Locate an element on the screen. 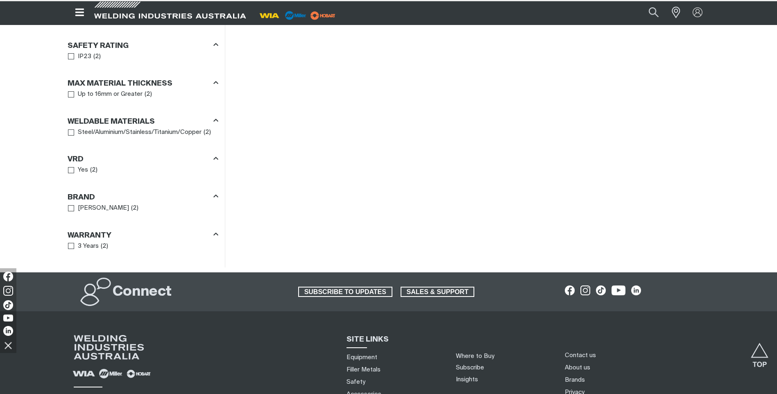 This screenshot has width=777, height=394. span: SITE LINKS is located at coordinates (367, 339).